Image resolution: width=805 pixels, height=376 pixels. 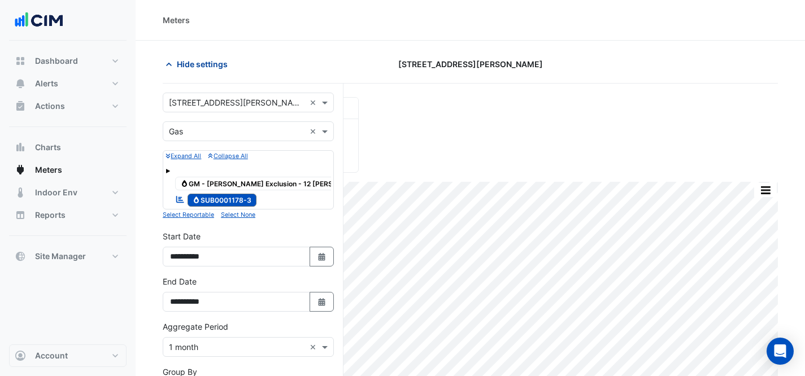 What do you see at coordinates (180, 200) in the screenshot?
I see `fa-icon: Reportable` at bounding box center [180, 200].